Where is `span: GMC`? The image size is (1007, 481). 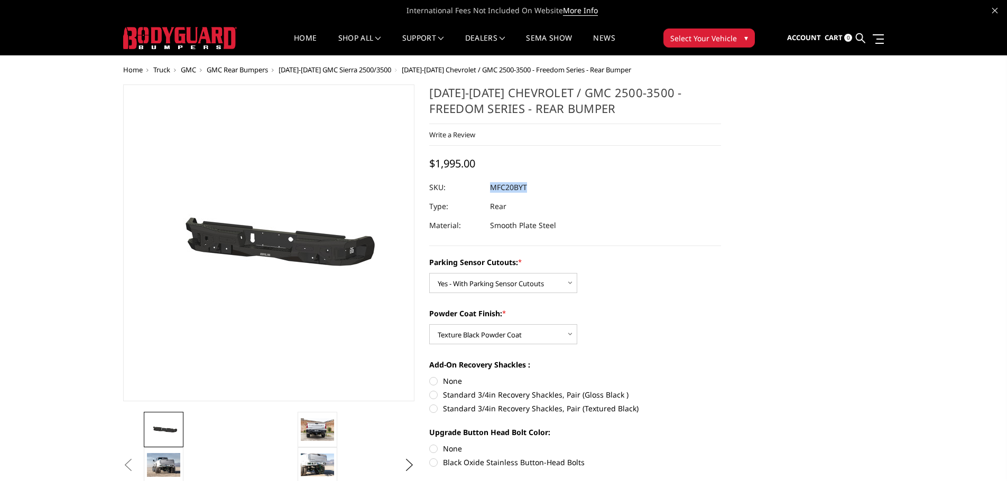
span: GMC is located at coordinates (188, 70).